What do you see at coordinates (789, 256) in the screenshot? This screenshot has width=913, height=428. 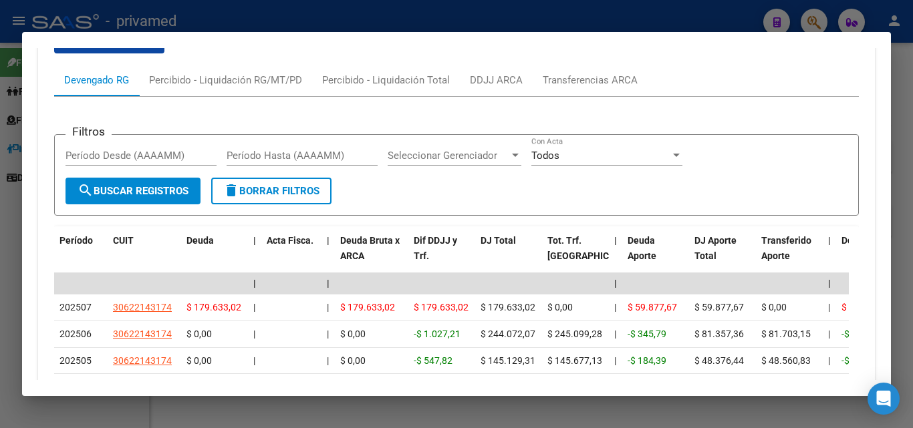 I see `datatable-header-cell: Transferido Aporte` at bounding box center [789, 256].